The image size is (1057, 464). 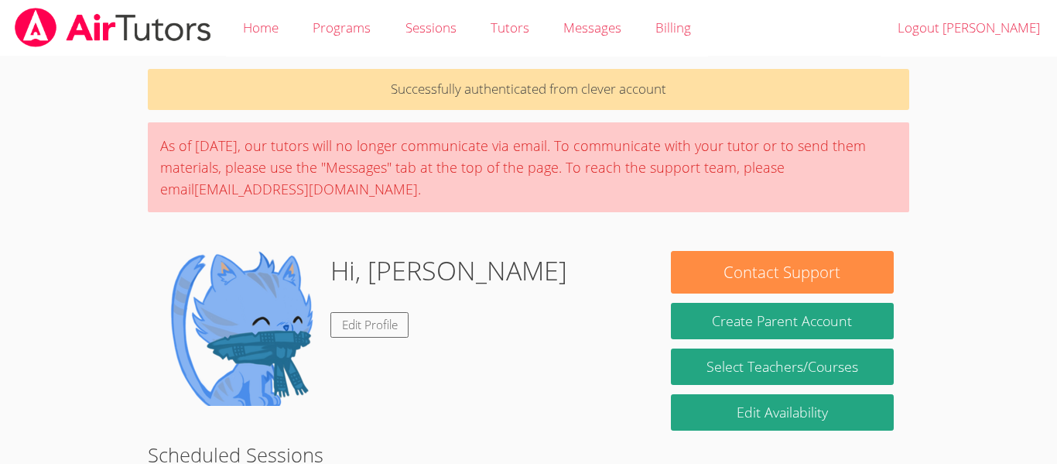 What do you see at coordinates (529, 89) in the screenshot?
I see `p: Successfully authenticated from clever account` at bounding box center [529, 89].